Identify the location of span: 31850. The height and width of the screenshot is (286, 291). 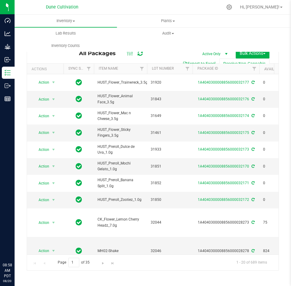
(170, 200).